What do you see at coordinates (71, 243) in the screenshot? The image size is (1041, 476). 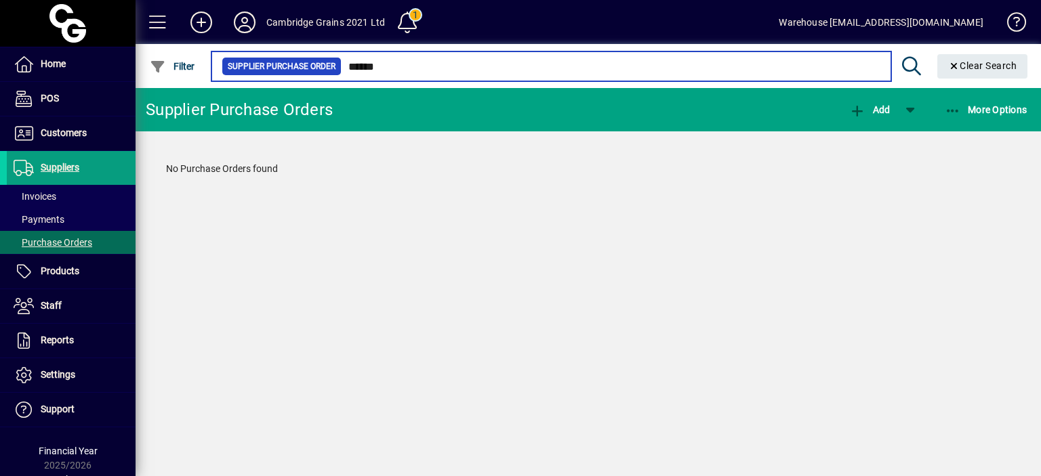 I see `a: Purchase Orders` at bounding box center [71, 243].